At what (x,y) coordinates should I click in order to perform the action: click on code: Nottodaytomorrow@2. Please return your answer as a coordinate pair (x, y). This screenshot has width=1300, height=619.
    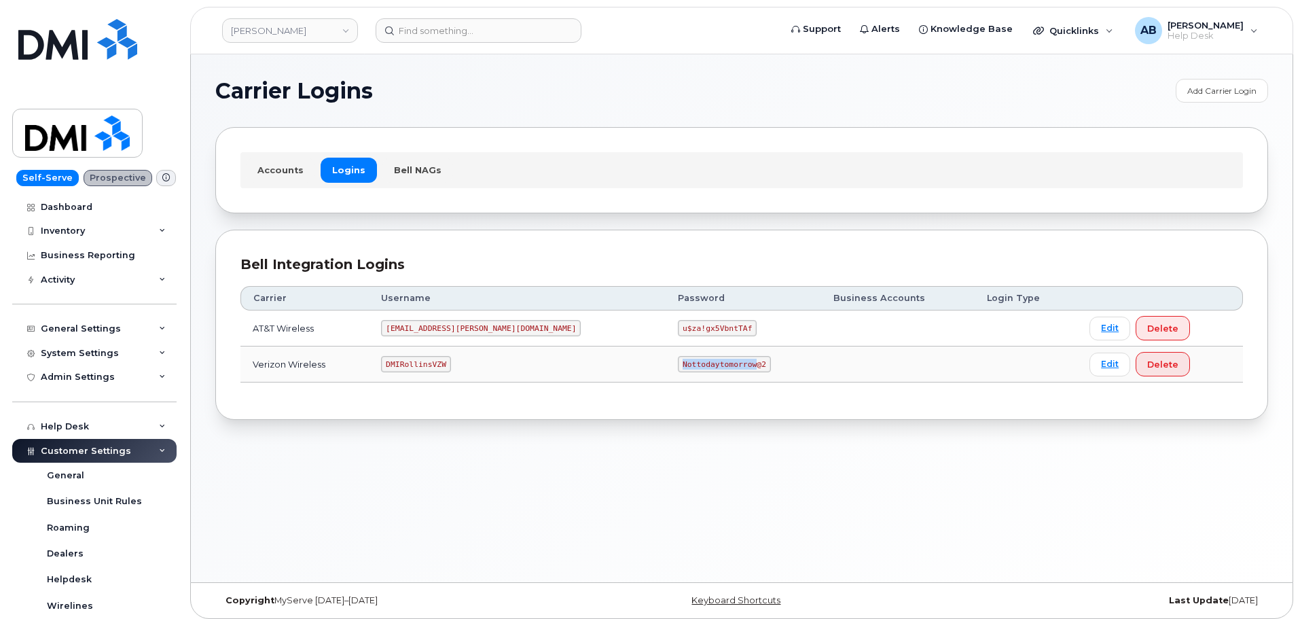
    Looking at the image, I should click on (724, 364).